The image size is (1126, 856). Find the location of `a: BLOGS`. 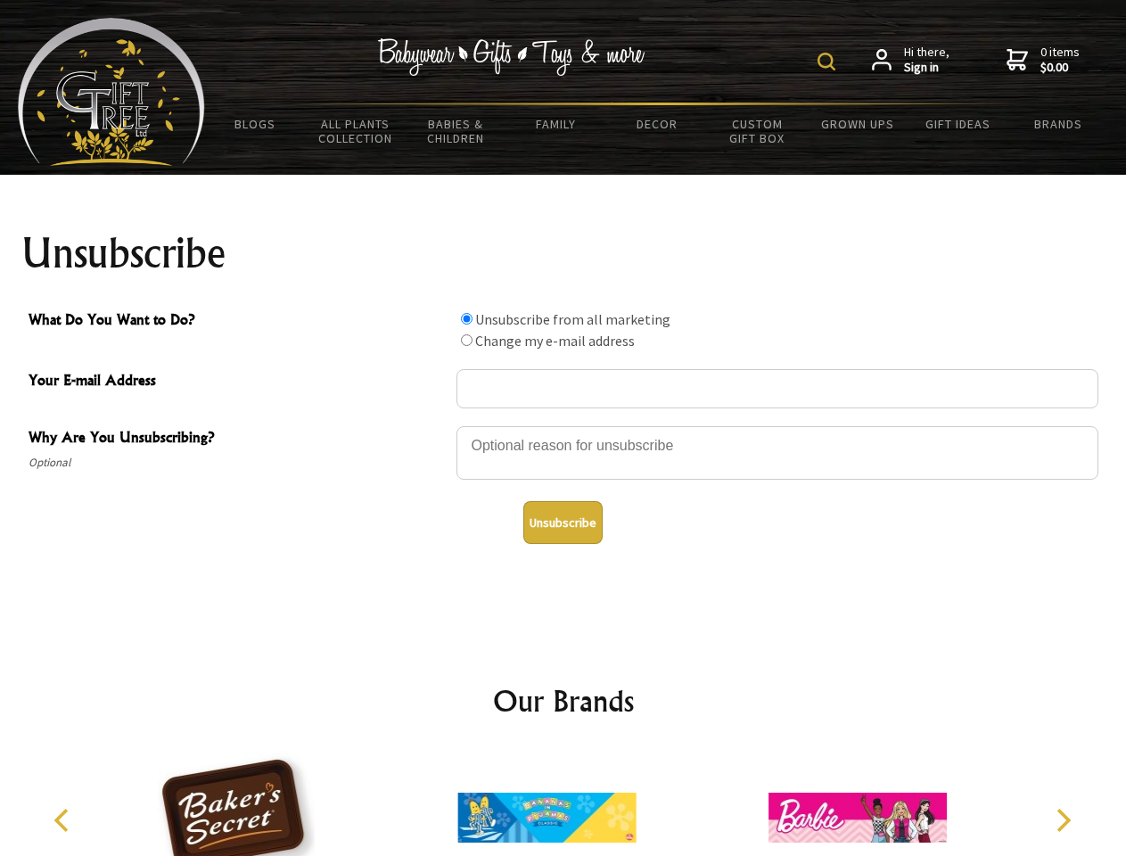

a: BLOGS is located at coordinates (255, 124).